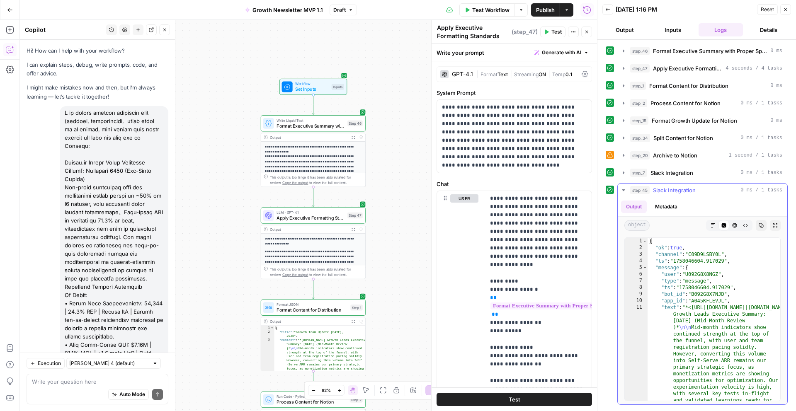  What do you see at coordinates (313, 289) in the screenshot?
I see `g: Edge from step_47 to step_1` at bounding box center [313, 289].